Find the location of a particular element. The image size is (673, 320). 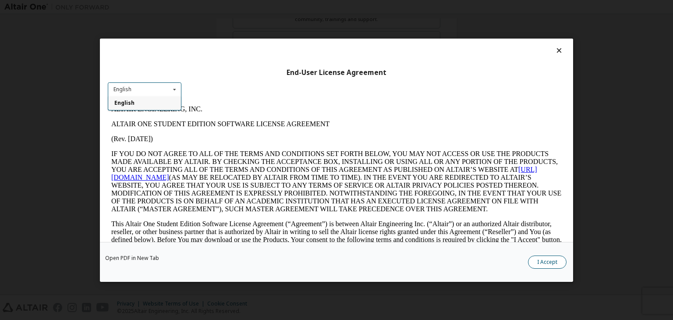

p: ALTAIR ENGINEERING, INC. is located at coordinates (229, 7).